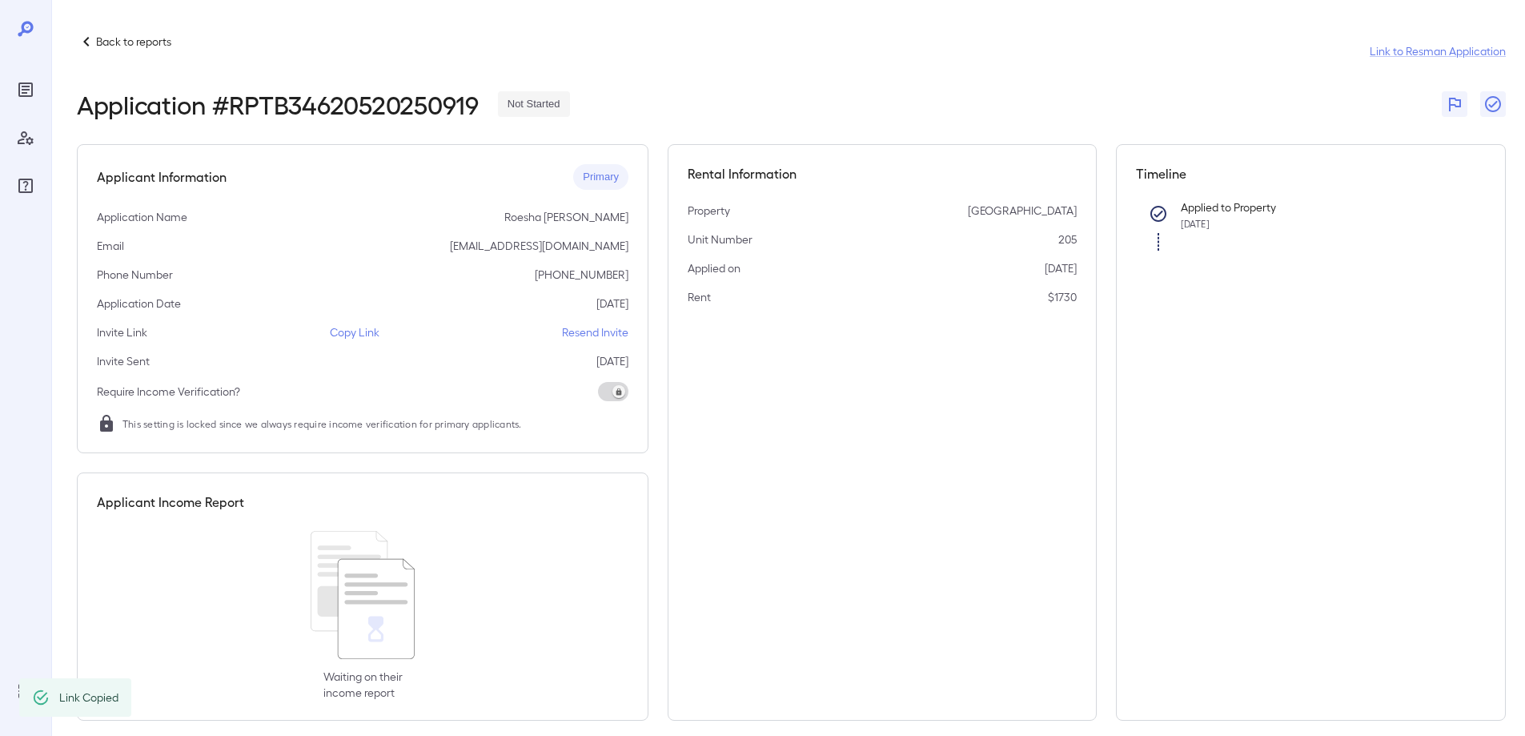 This screenshot has width=1525, height=736. Describe the element at coordinates (26, 90) in the screenshot. I see `div: Reports` at that location.